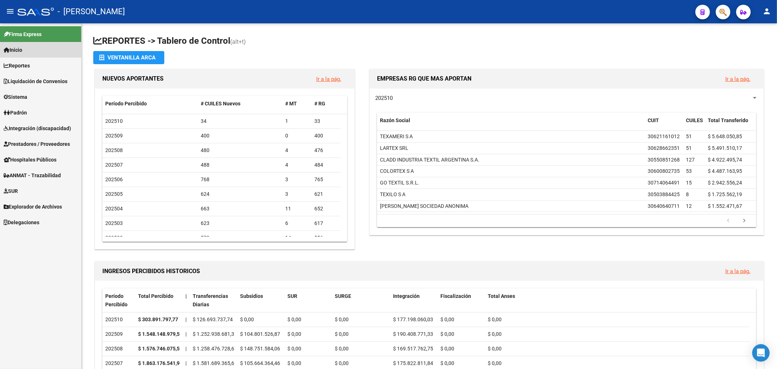 The width and height of the screenshot is (777, 369). What do you see at coordinates (114, 223) in the screenshot?
I see `span: 202503` at bounding box center [114, 223].